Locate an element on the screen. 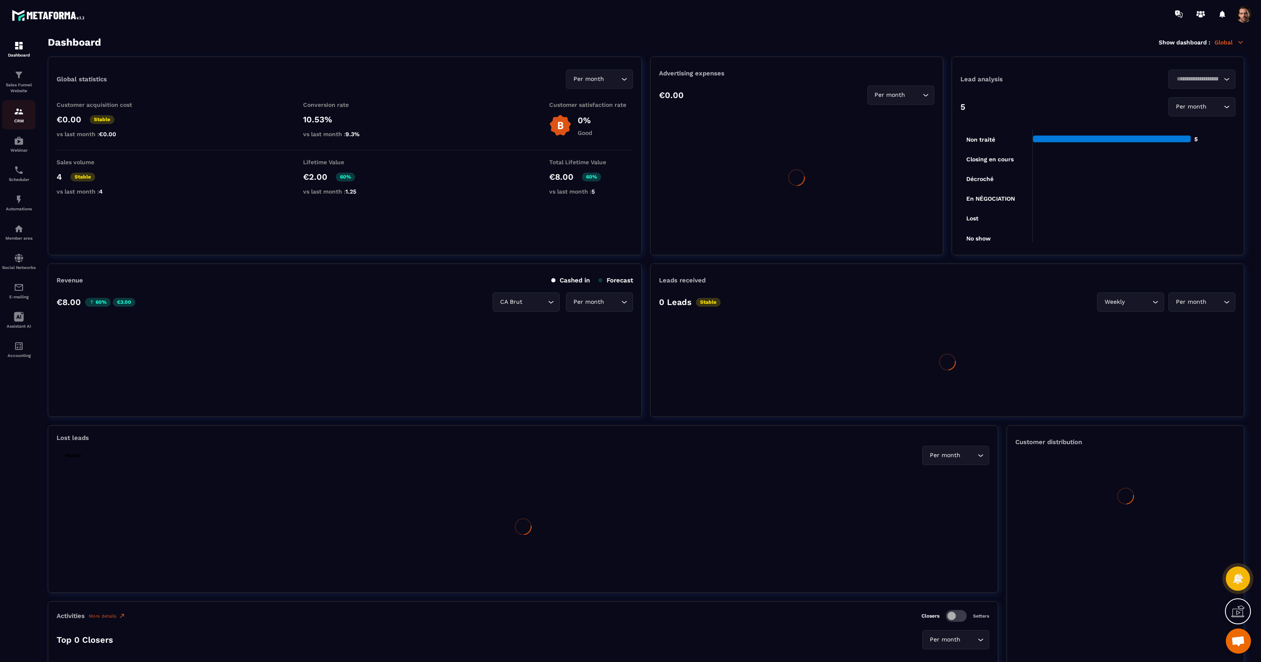  a: automationsautomationsAutomations is located at coordinates (19, 203).